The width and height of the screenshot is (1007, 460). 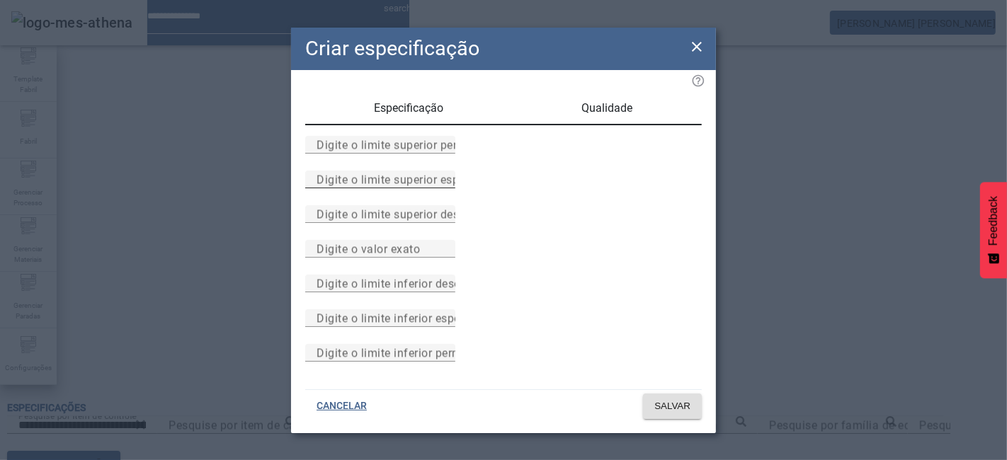 I want to click on mat-label: Digite o limite inferior desejado, so click(x=400, y=283).